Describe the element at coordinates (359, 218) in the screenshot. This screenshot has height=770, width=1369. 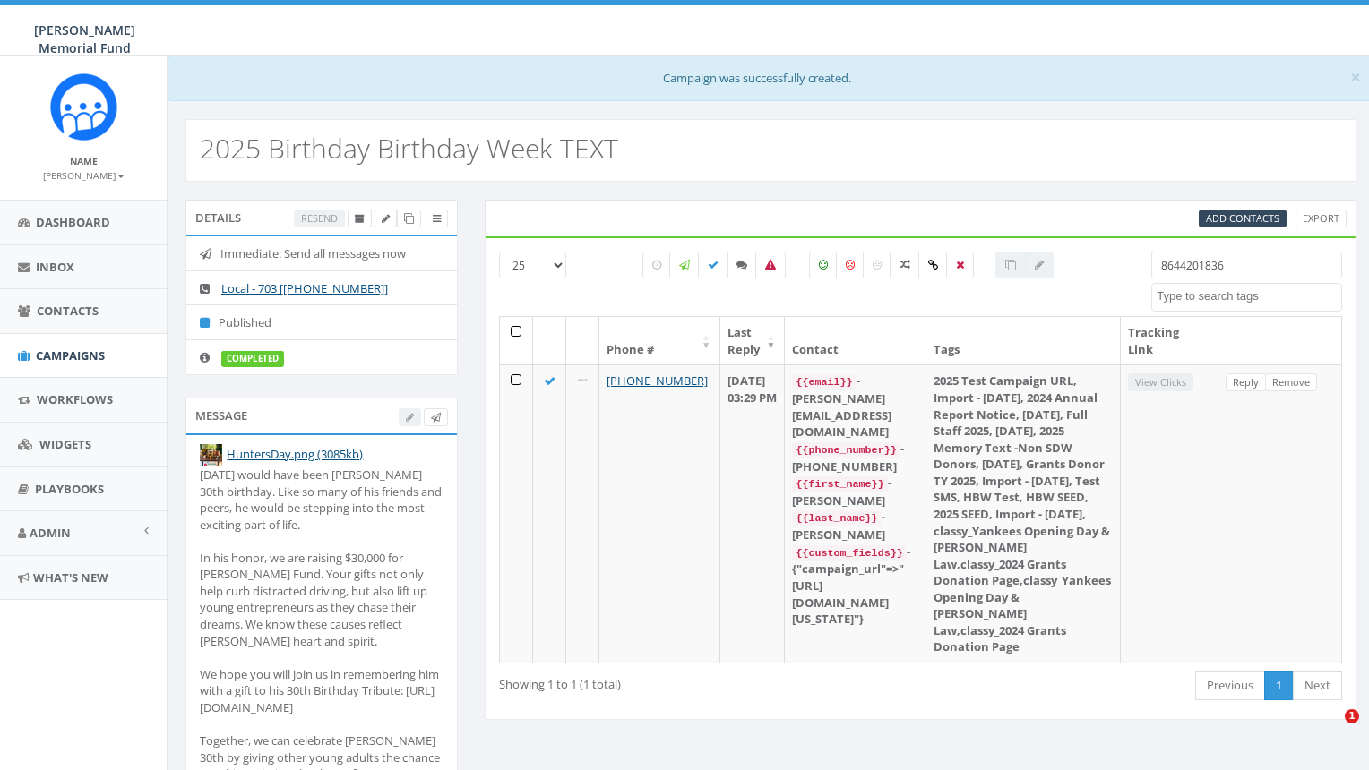
I see `span: Archive Campaign` at that location.